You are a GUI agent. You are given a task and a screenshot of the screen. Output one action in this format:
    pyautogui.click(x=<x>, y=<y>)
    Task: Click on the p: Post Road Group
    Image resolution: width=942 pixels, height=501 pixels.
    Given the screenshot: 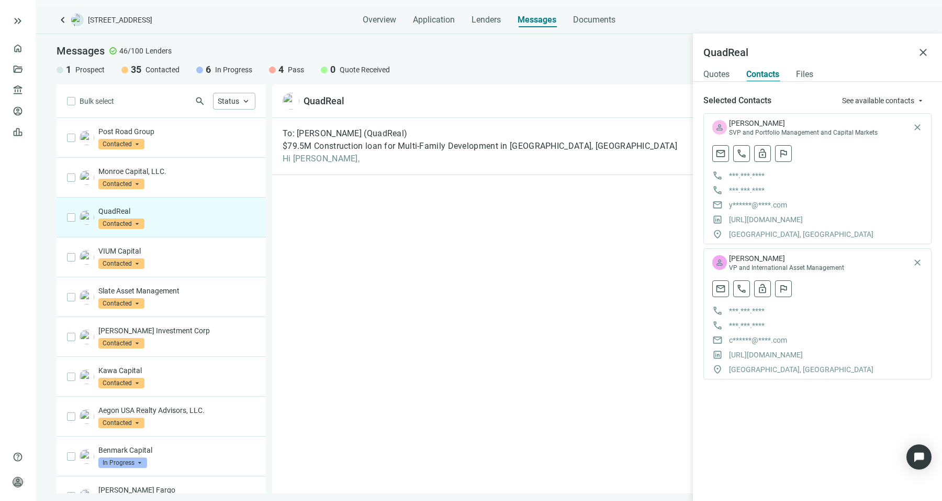 What is the action you would take?
    pyautogui.click(x=177, y=131)
    